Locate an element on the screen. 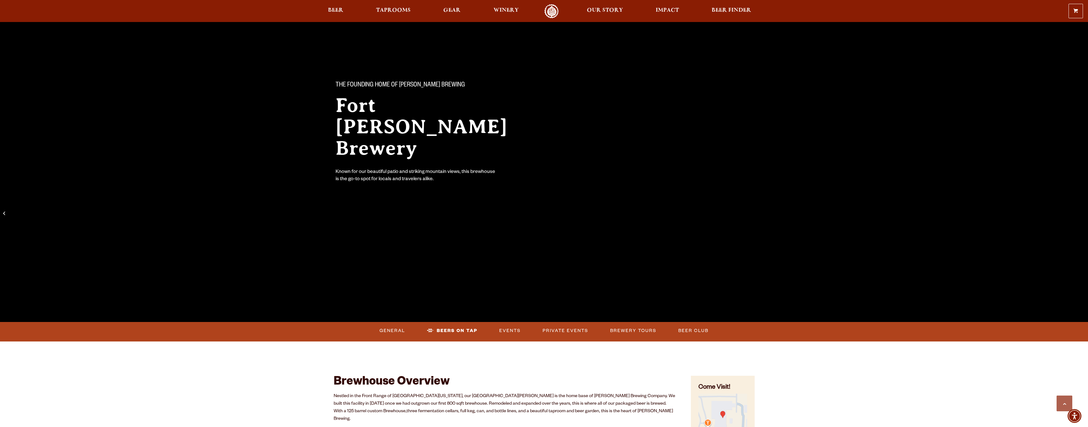  a: Beer Finder is located at coordinates (732, 11).